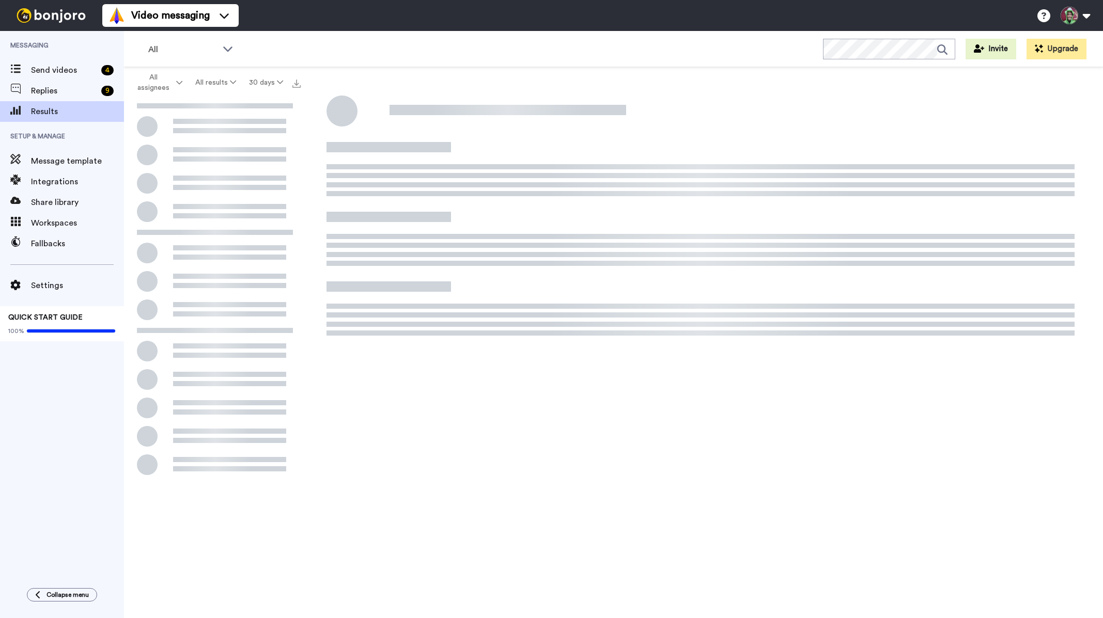  What do you see at coordinates (51, 15) in the screenshot?
I see `img: bj-logo-header-white.svg` at bounding box center [51, 15].